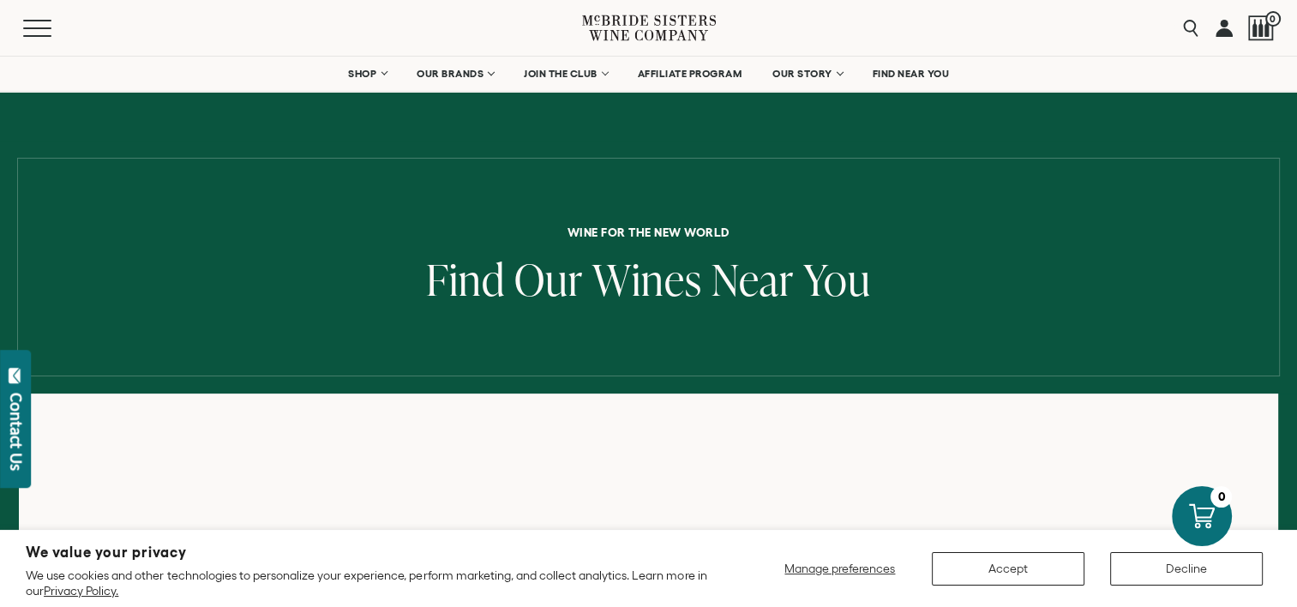  What do you see at coordinates (81, 590) in the screenshot?
I see `a: Privacy Policy.` at bounding box center [81, 590].